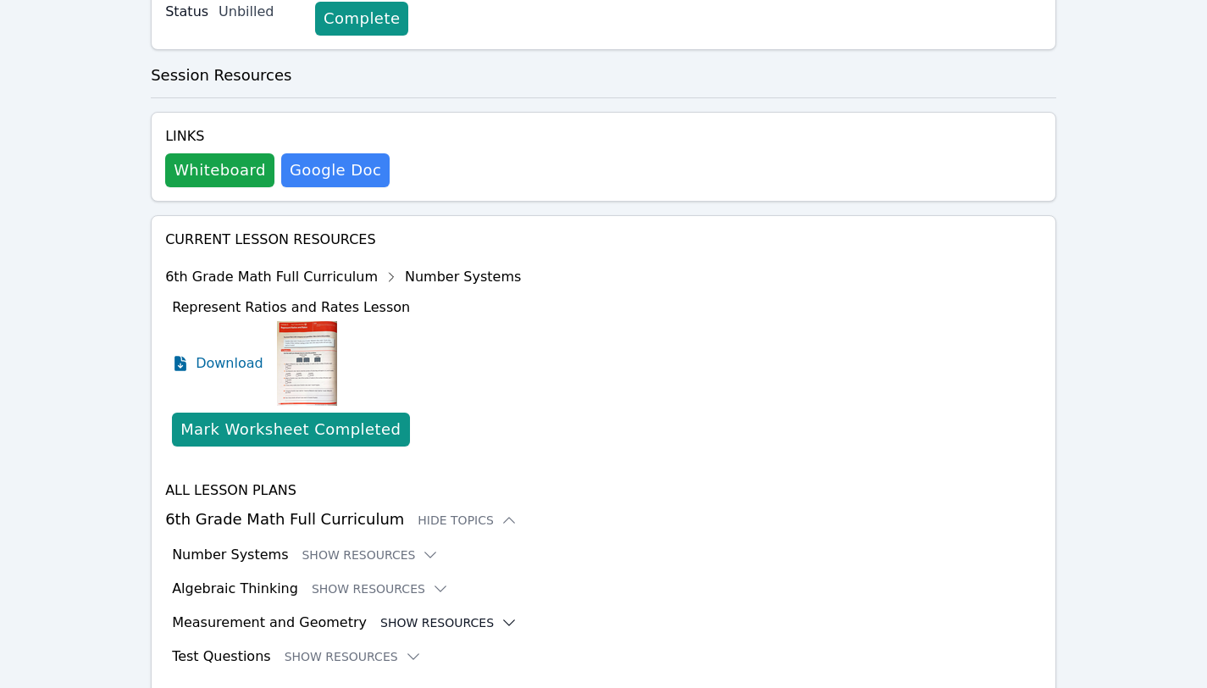  Describe the element at coordinates (291, 429) in the screenshot. I see `button: Mark Worksheet Completed` at that location.